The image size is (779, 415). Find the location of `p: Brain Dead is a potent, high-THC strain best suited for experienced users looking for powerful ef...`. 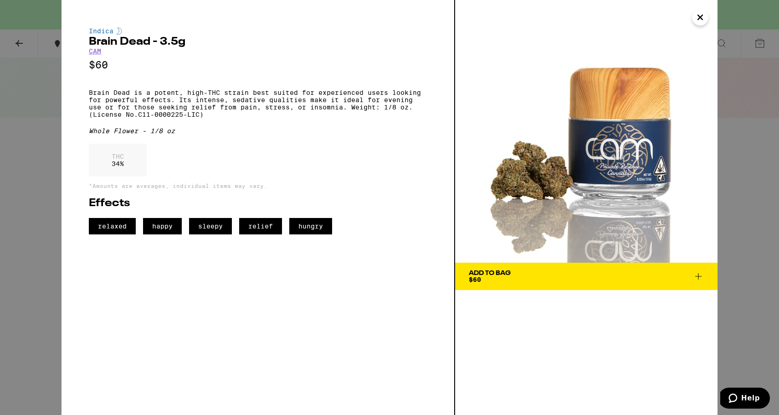

p: Brain Dead is a potent, high-THC strain best suited for experienced users looking for powerful ef... is located at coordinates (258, 103).